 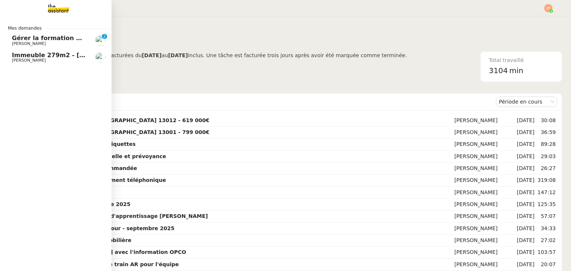 What do you see at coordinates (546, 229) in the screenshot?
I see `td: 34:33` at bounding box center [546, 229].